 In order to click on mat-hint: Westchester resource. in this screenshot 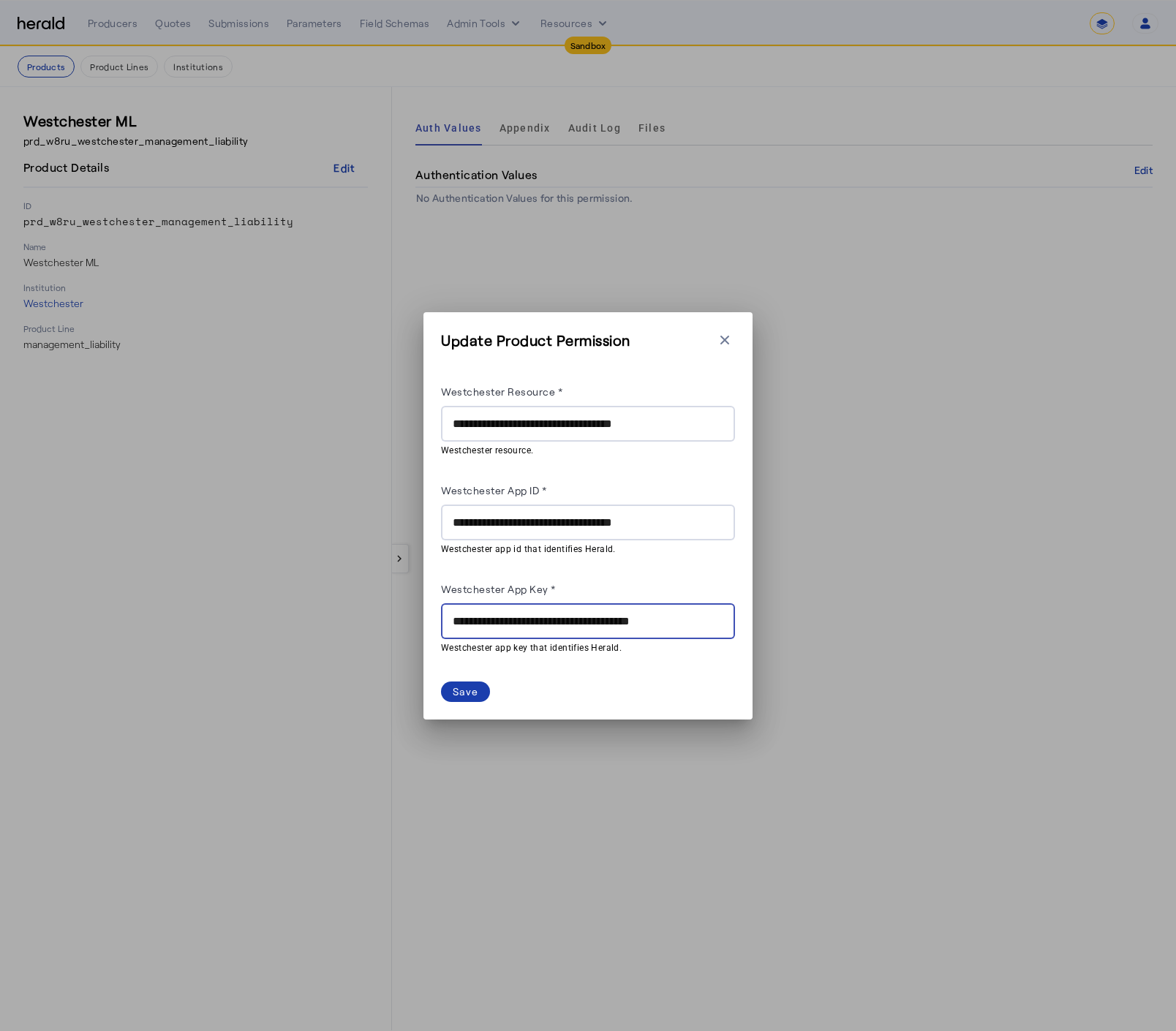, I will do `click(584, 450)`.